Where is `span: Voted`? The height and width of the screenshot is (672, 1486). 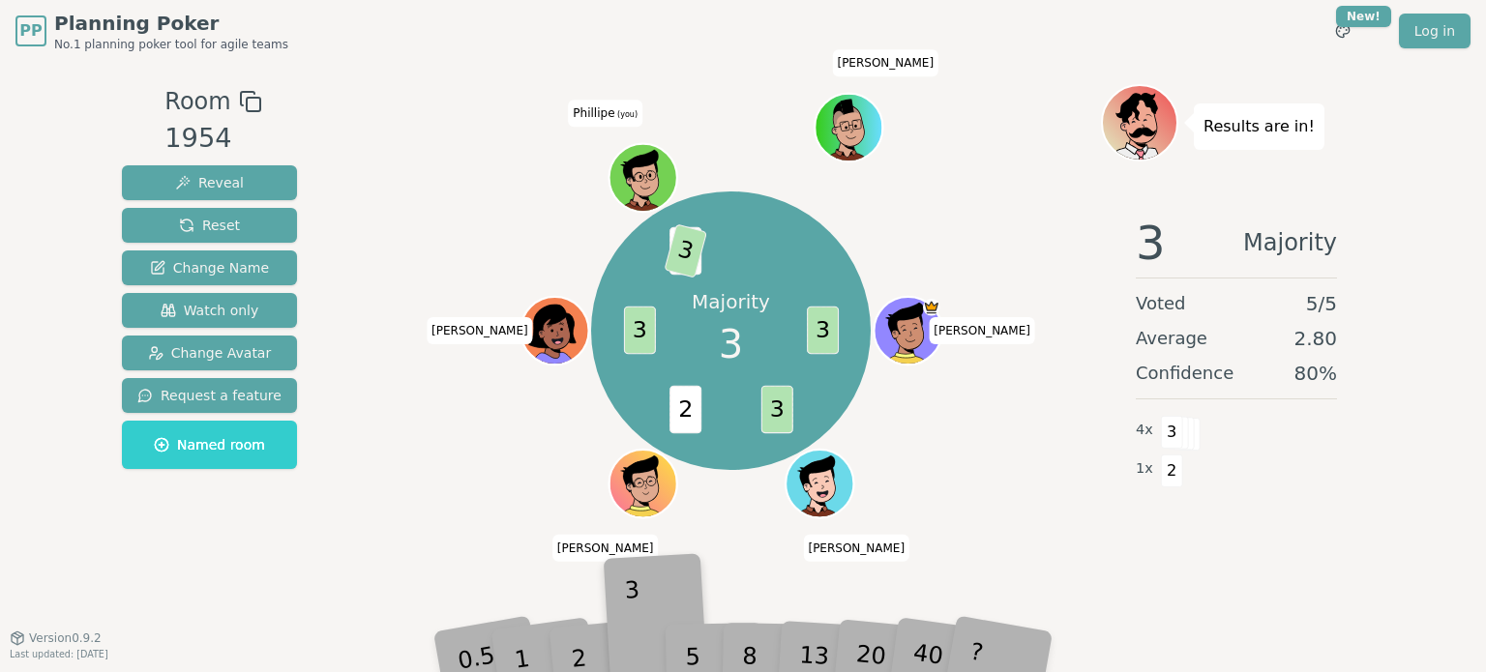 span: Voted is located at coordinates (1161, 304).